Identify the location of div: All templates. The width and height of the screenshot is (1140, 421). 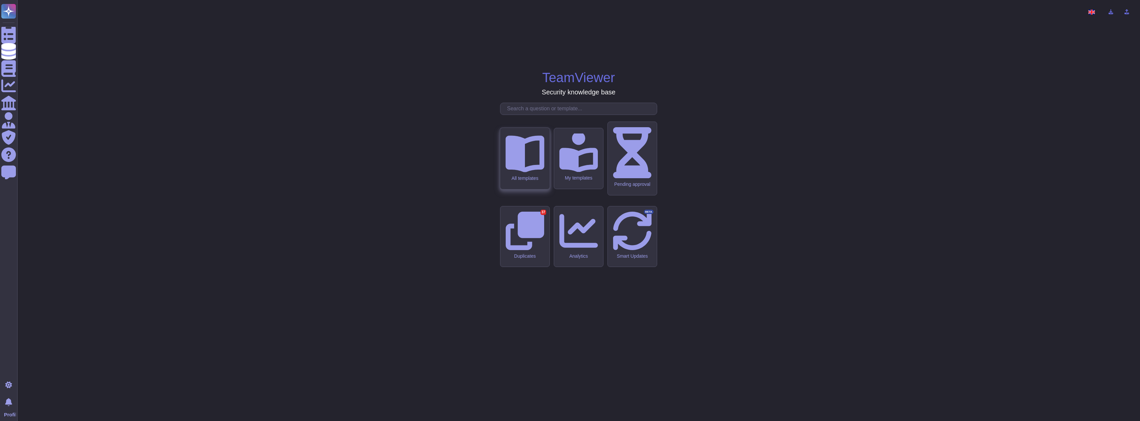
(525, 178).